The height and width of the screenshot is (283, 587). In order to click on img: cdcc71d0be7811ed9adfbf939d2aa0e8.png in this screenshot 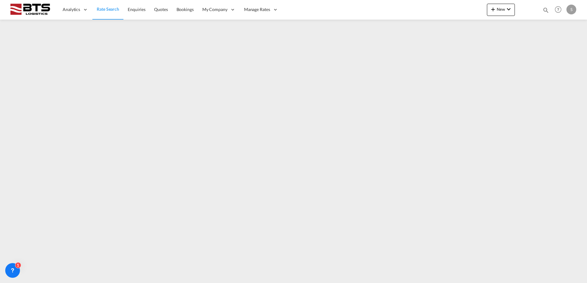, I will do `click(30, 10)`.